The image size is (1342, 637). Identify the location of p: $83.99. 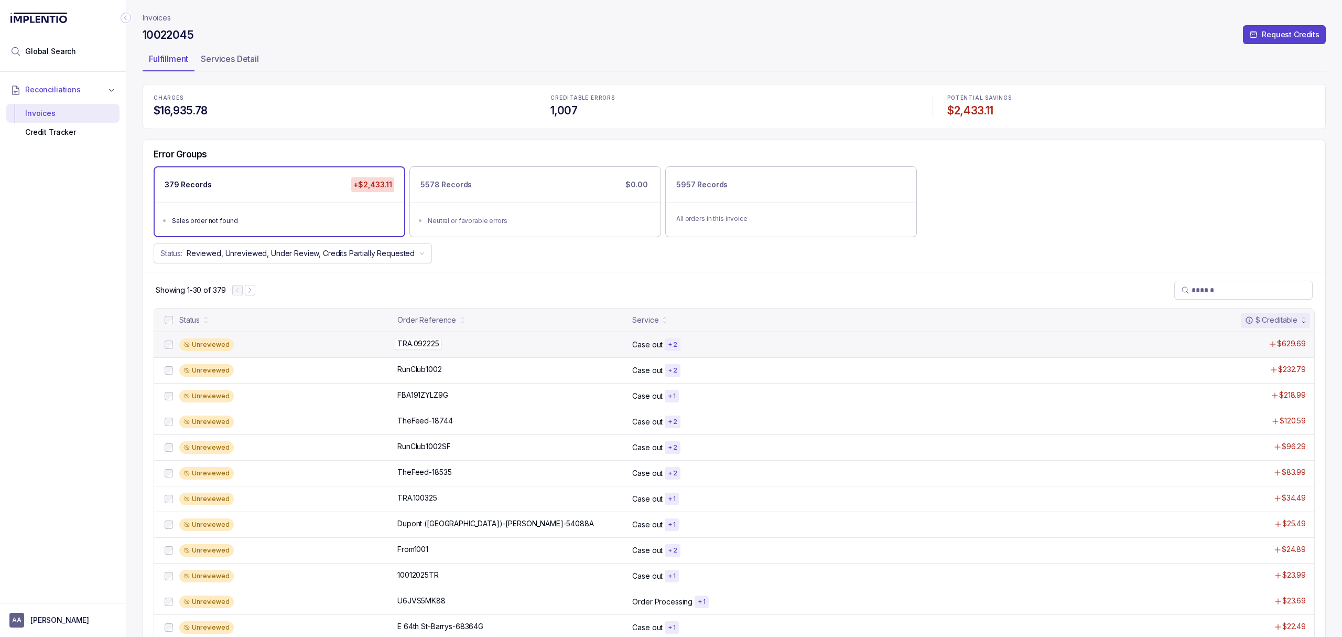
(1294, 472).